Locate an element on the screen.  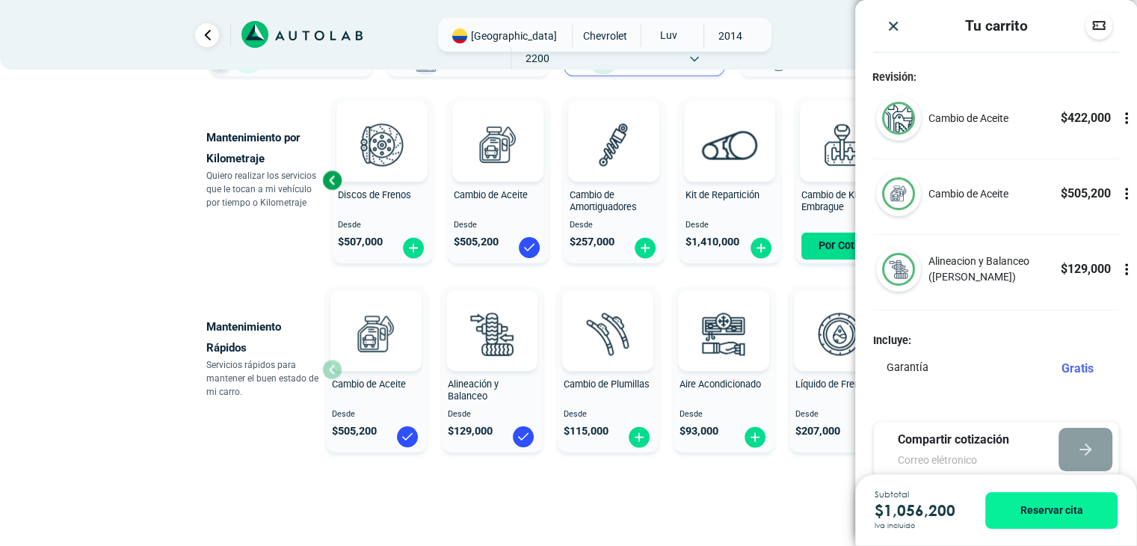
span: 2014 is located at coordinates (730, 36).